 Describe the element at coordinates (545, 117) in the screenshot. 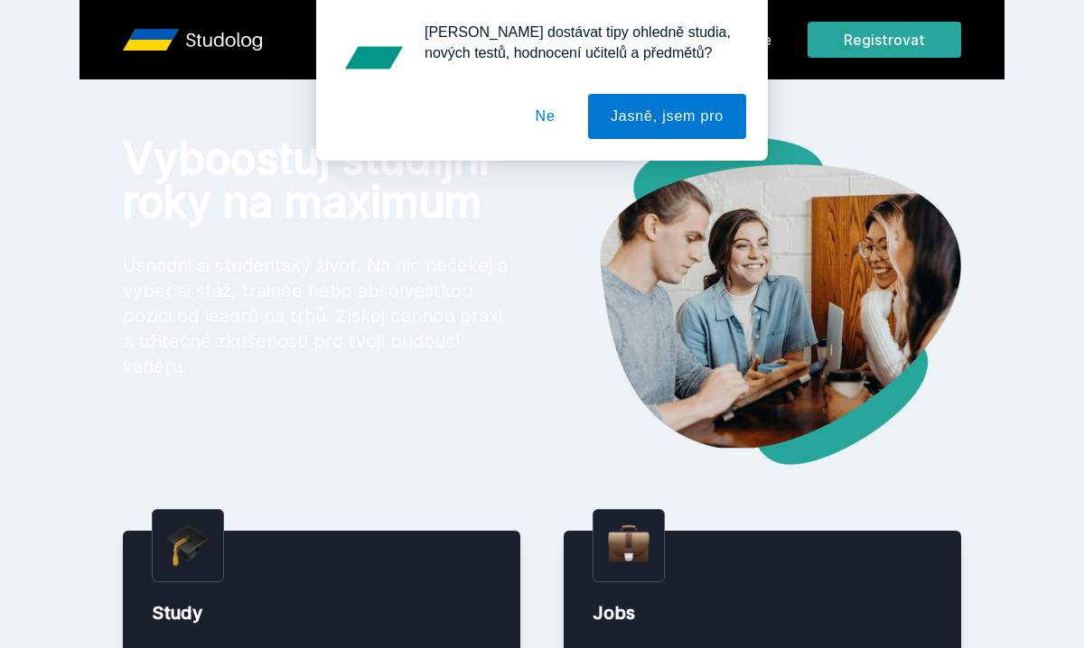

I see `button: Ne` at that location.